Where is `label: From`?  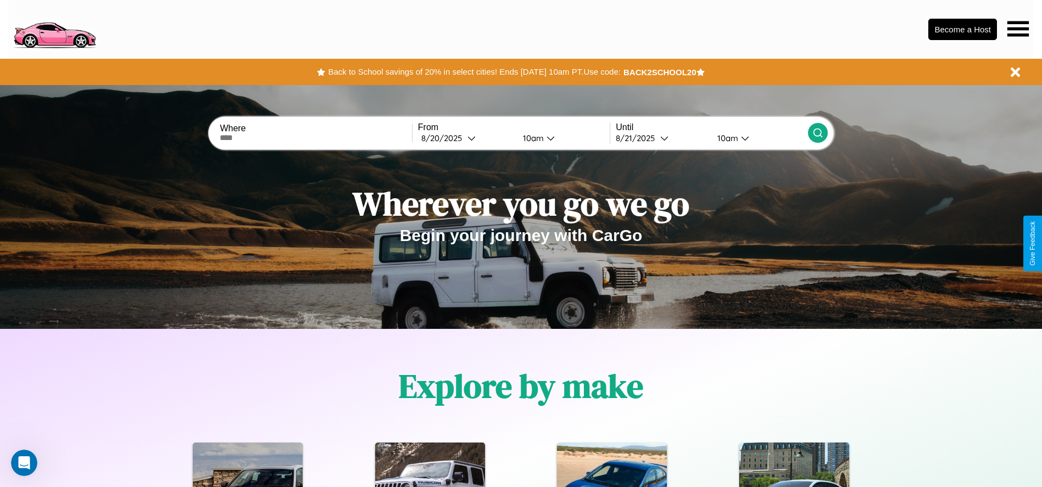
label: From is located at coordinates (514, 127).